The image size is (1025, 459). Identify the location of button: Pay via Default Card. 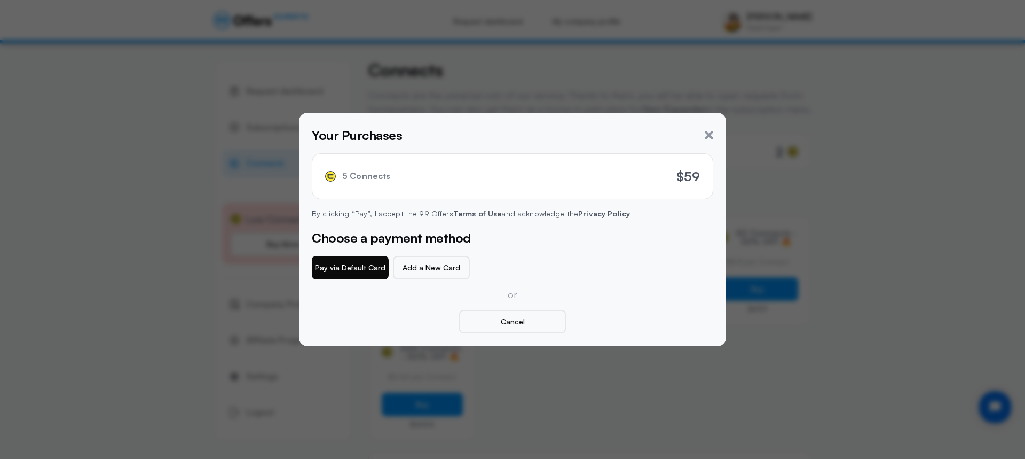
(350, 268).